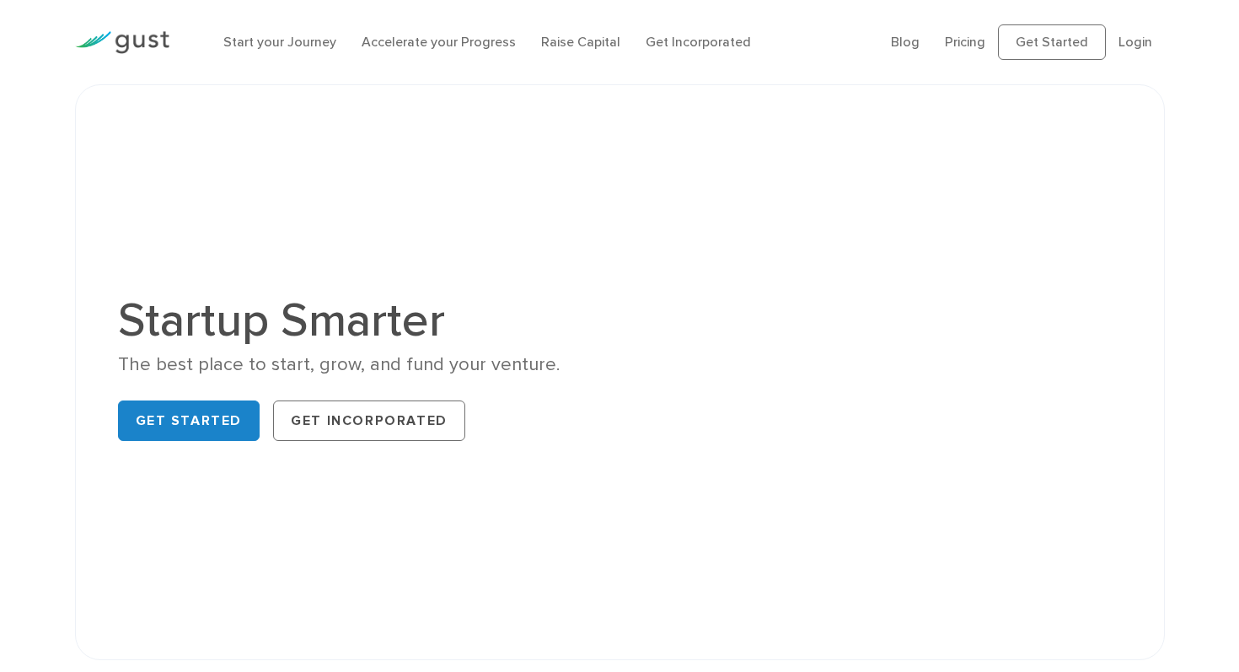 Image resolution: width=1239 pixels, height=672 pixels. I want to click on a: Accelerate your Progress, so click(438, 41).